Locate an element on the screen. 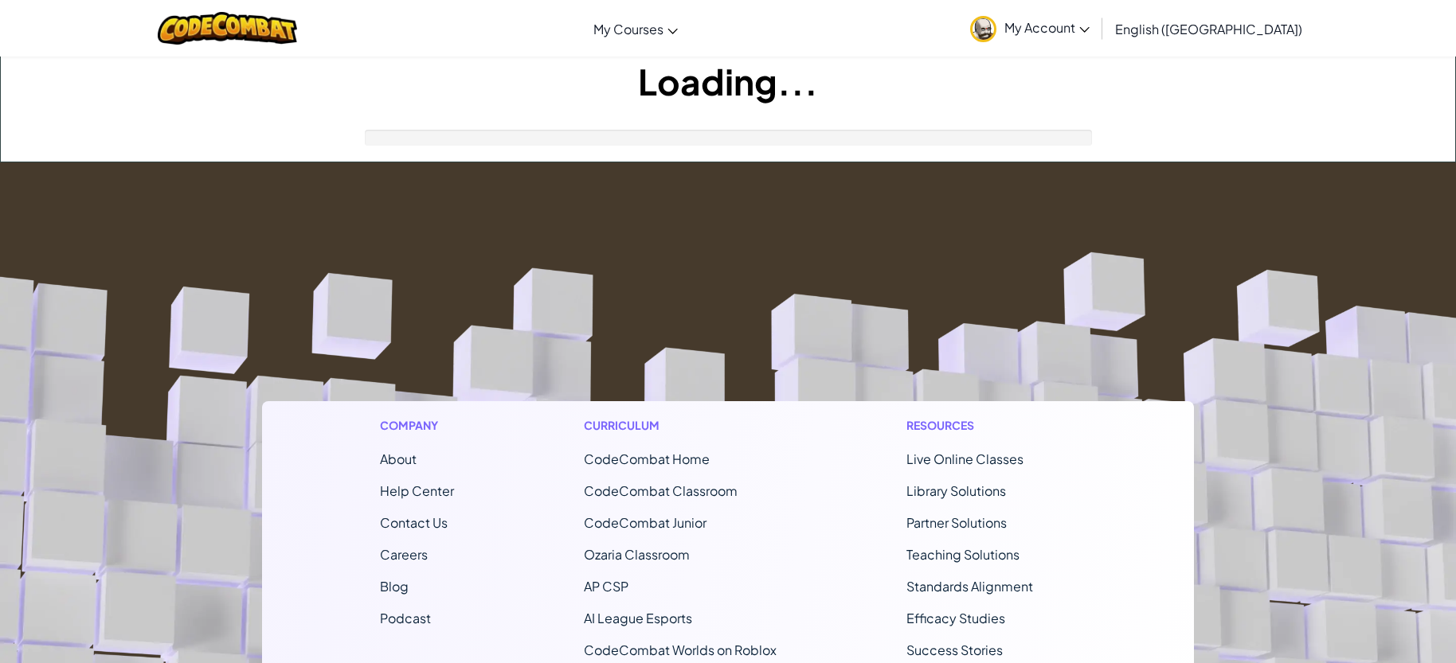 The image size is (1456, 663). a: Blog is located at coordinates (394, 586).